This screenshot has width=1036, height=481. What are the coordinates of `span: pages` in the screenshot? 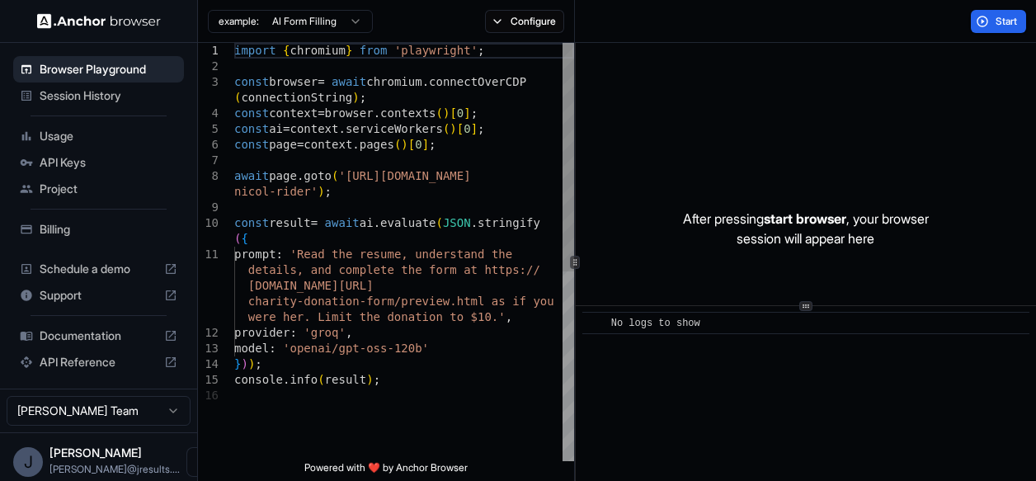 It's located at (377, 144).